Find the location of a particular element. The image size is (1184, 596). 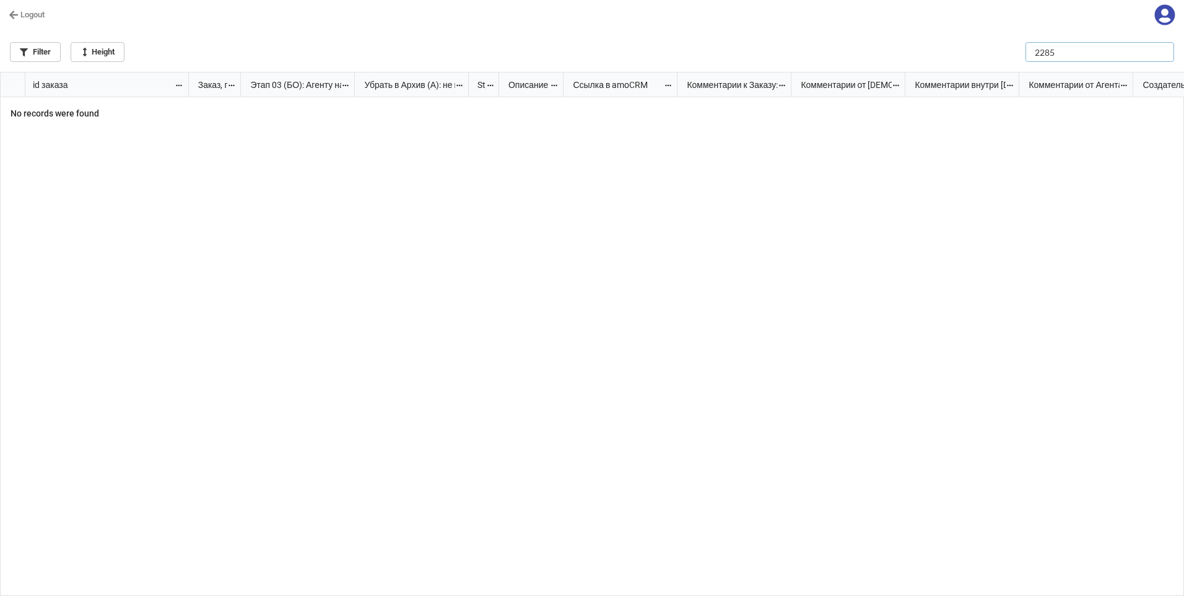

div: Комментарии к Заказу: is located at coordinates (728, 85).